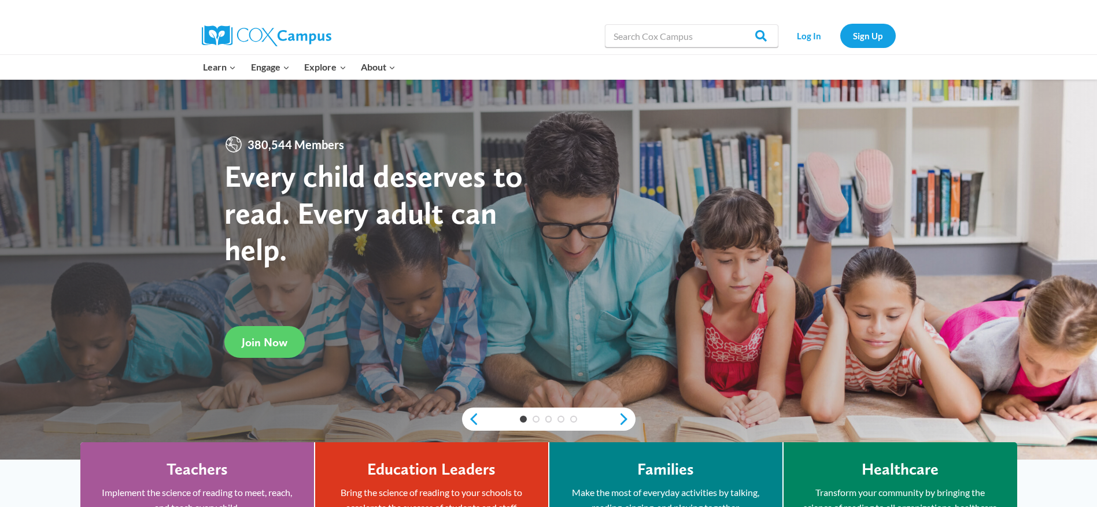  I want to click on nav: Secondary Navigation, so click(840, 35).